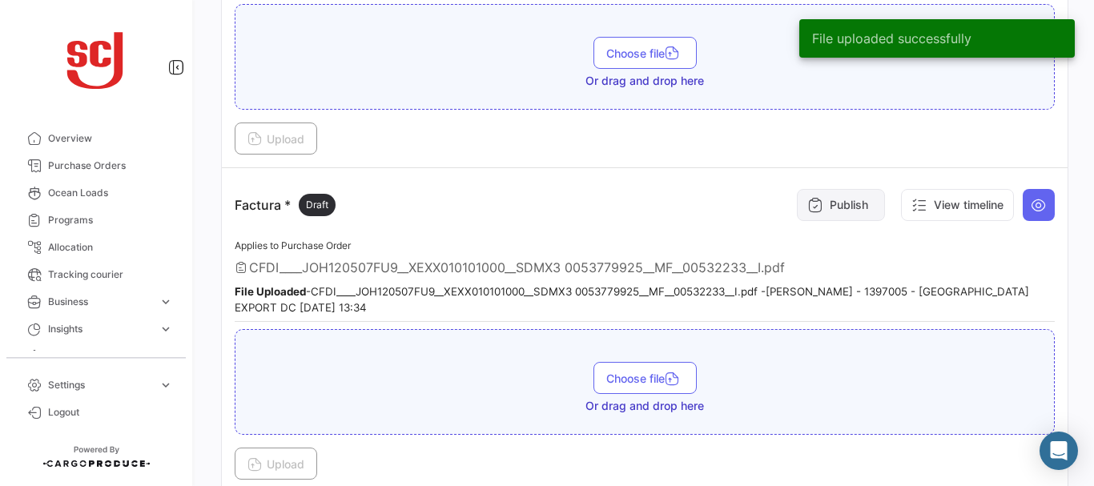  What do you see at coordinates (111, 275) in the screenshot?
I see `span: Tracking courier` at bounding box center [111, 275].